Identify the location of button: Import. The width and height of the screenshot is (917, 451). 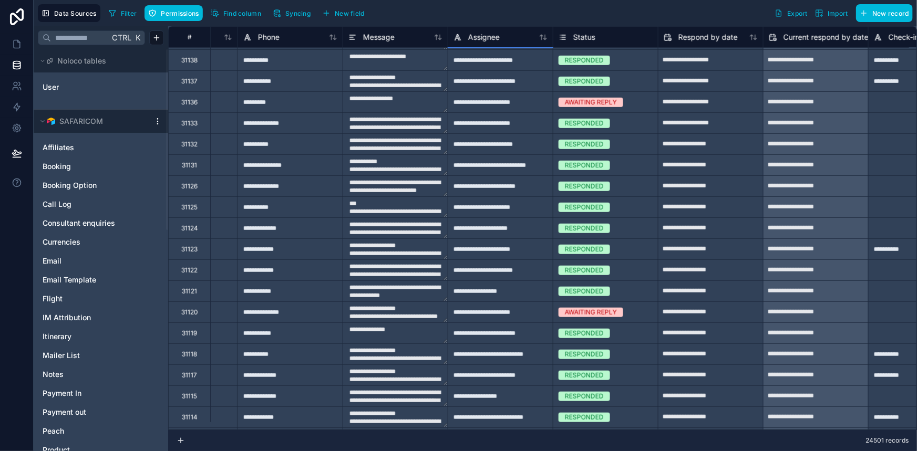
(831, 13).